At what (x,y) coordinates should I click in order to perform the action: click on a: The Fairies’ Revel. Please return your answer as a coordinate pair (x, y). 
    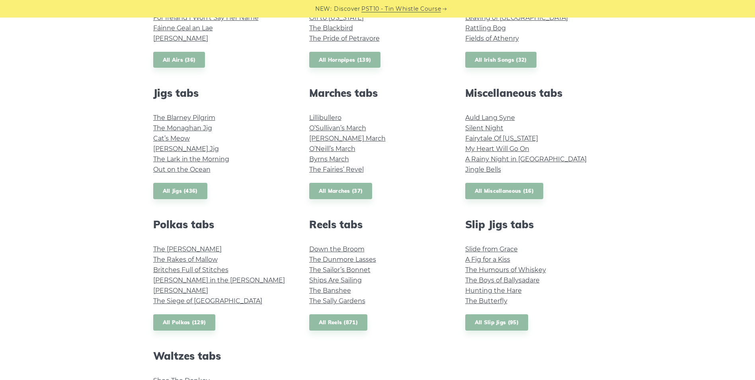
    Looking at the image, I should click on (336, 169).